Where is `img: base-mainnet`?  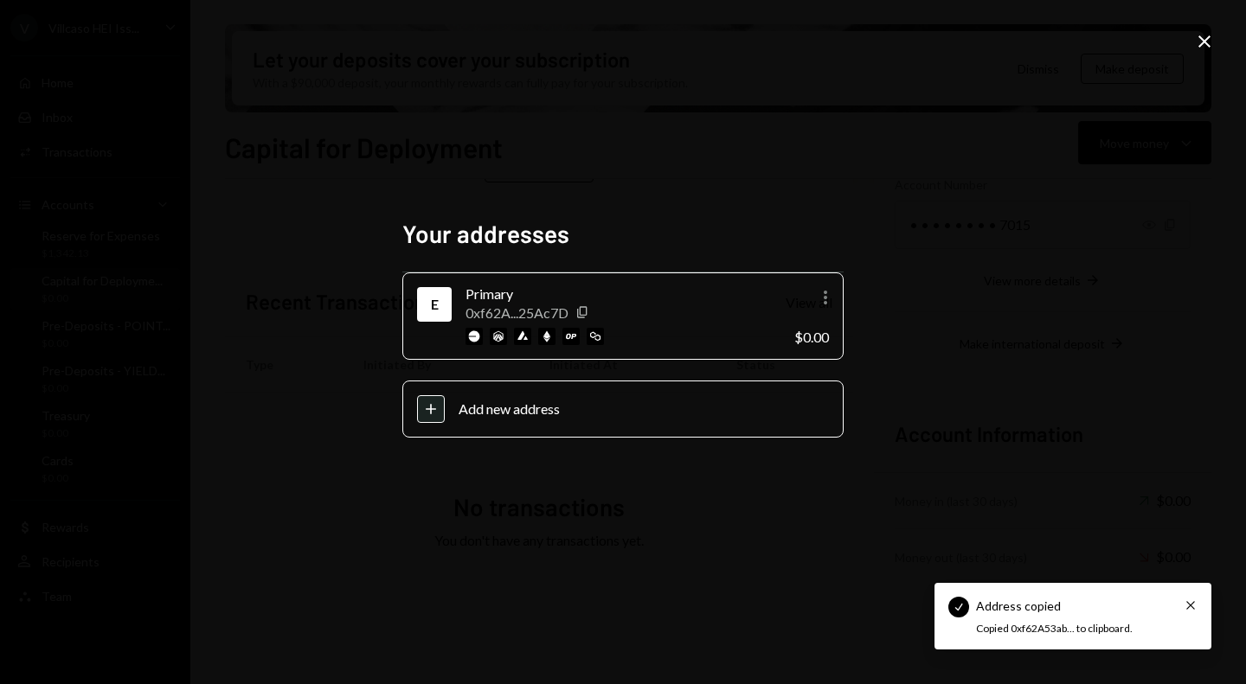 img: base-mainnet is located at coordinates (474, 337).